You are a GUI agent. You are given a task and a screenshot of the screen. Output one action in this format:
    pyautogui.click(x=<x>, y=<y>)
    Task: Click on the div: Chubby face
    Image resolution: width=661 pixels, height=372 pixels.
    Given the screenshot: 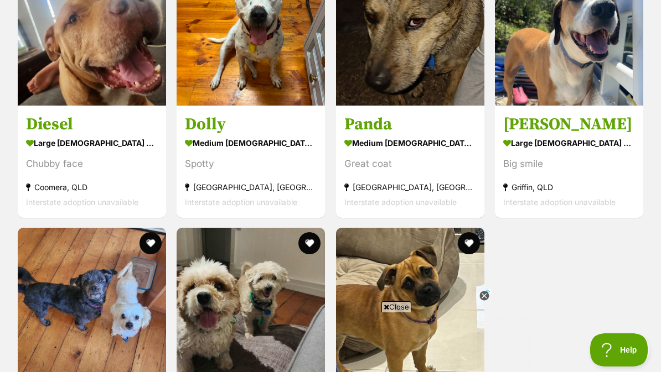 What is the action you would take?
    pyautogui.click(x=92, y=163)
    